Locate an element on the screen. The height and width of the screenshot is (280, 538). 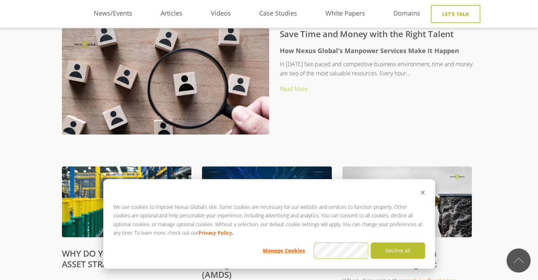
a: News/Events is located at coordinates (113, 13).